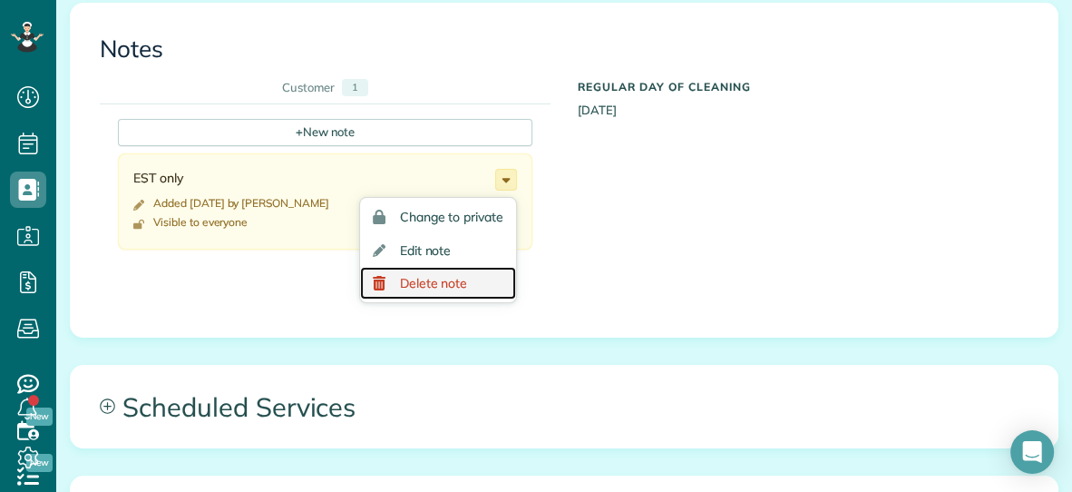 This screenshot has height=492, width=1072. Describe the element at coordinates (425, 250) in the screenshot. I see `span: Edit note` at that location.